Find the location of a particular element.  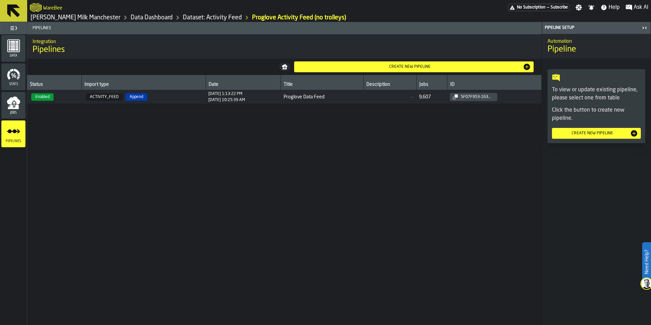

a: link-to-/wh/i/b09612b5-e9f1-4a3a-b0a4-784729d61419/pricing/ is located at coordinates (538, 7).